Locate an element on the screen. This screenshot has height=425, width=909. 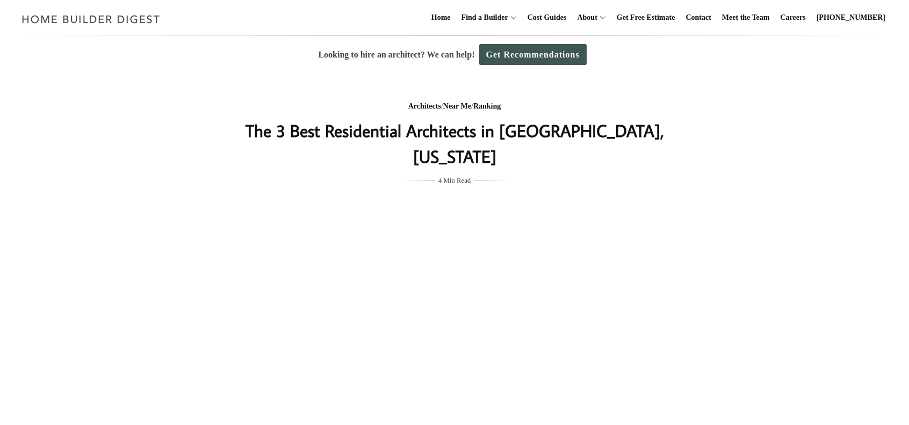
a: Near Me is located at coordinates (457, 106).